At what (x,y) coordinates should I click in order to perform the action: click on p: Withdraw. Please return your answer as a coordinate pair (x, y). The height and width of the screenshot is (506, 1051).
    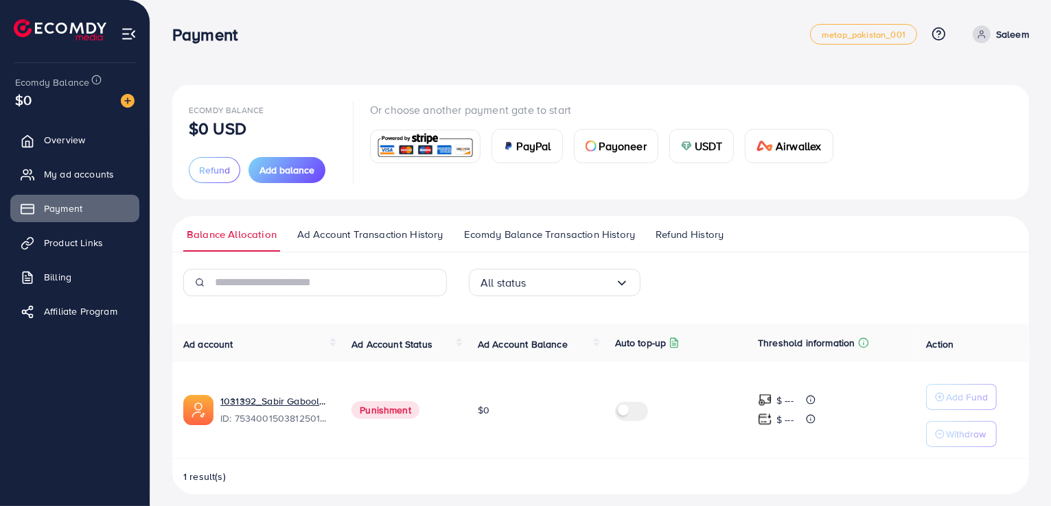
    Looking at the image, I should click on (966, 434).